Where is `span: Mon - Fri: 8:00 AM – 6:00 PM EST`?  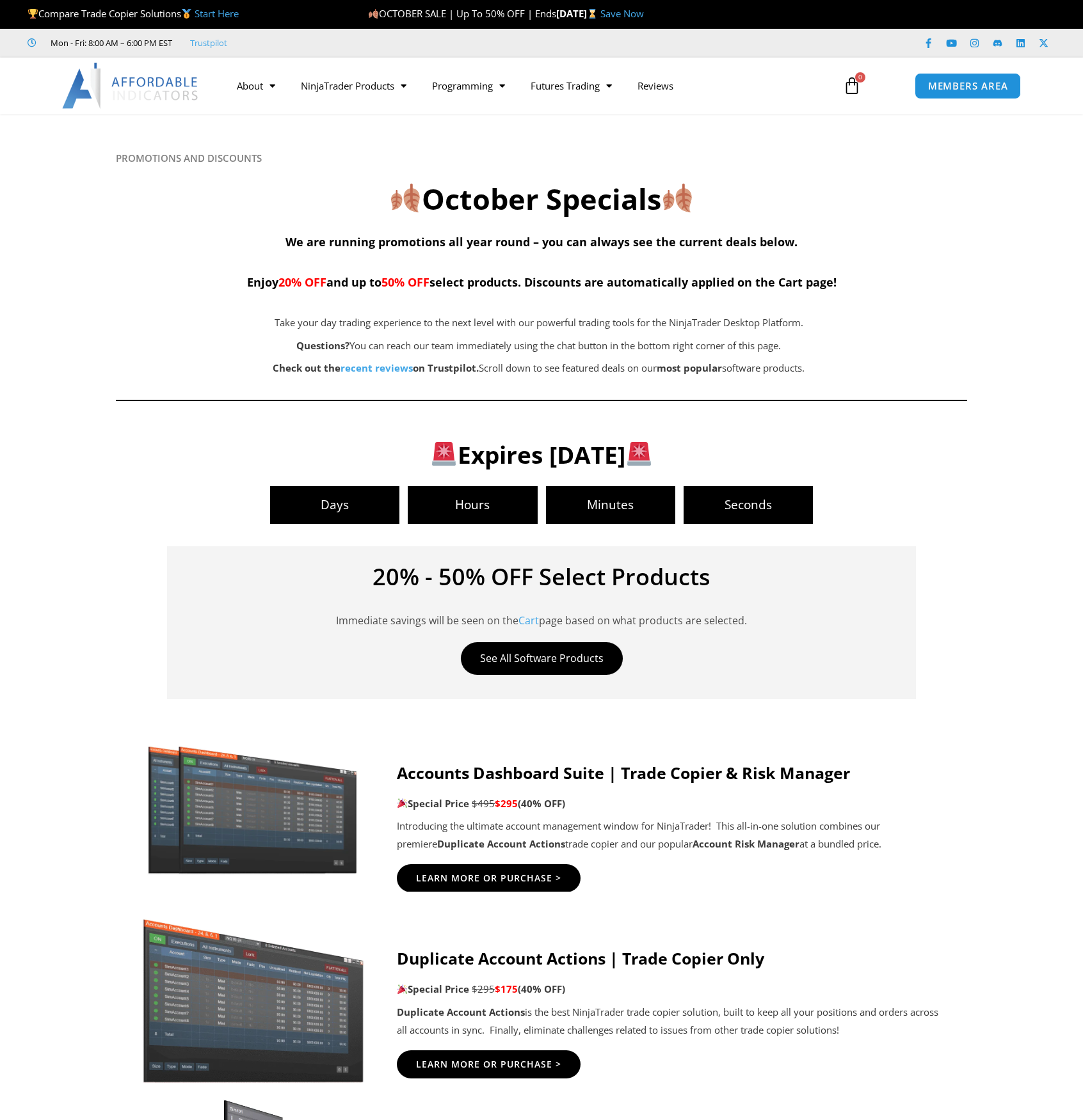
span: Mon - Fri: 8:00 AM – 6:00 PM EST is located at coordinates (110, 43).